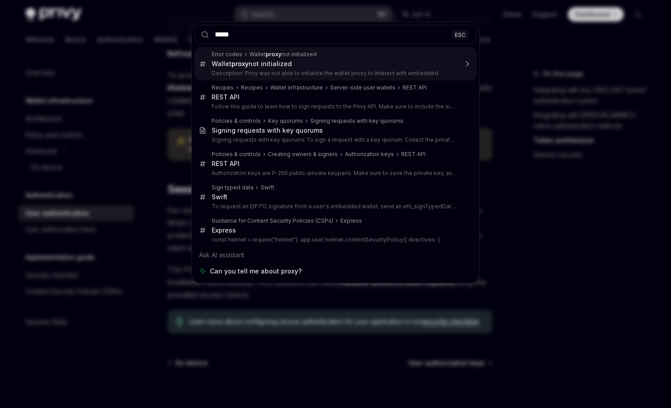 The width and height of the screenshot is (671, 408). What do you see at coordinates (369, 154) in the screenshot?
I see `div: Authorization keys` at bounding box center [369, 154].